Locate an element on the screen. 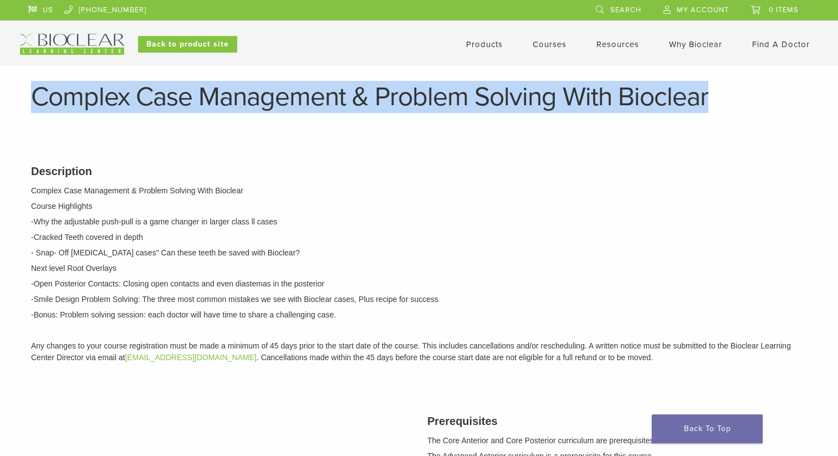 The width and height of the screenshot is (838, 456). a: Products is located at coordinates (484, 44).